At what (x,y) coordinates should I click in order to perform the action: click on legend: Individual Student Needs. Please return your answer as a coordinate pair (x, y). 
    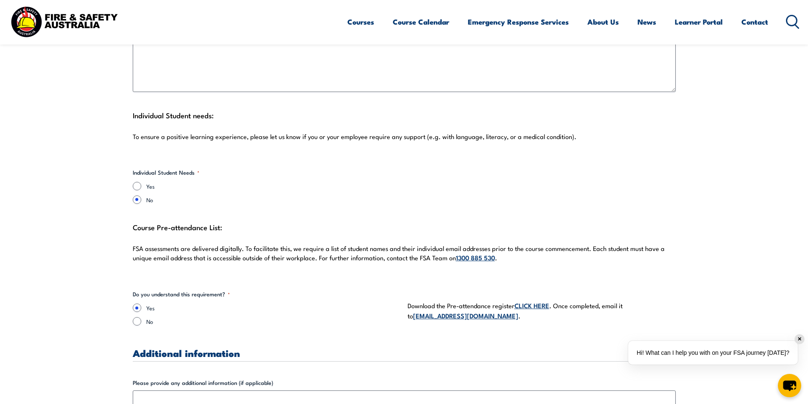
    Looking at the image, I should click on (166, 173).